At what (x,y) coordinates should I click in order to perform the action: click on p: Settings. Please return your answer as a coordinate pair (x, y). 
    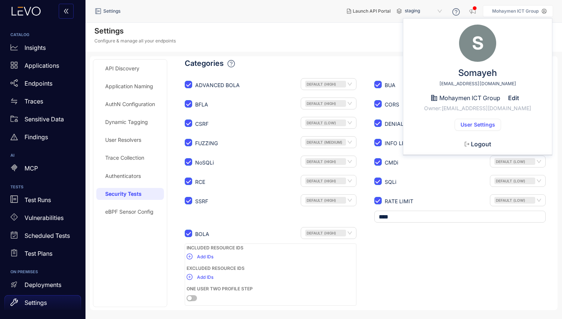
    Looking at the image, I should click on (36, 302).